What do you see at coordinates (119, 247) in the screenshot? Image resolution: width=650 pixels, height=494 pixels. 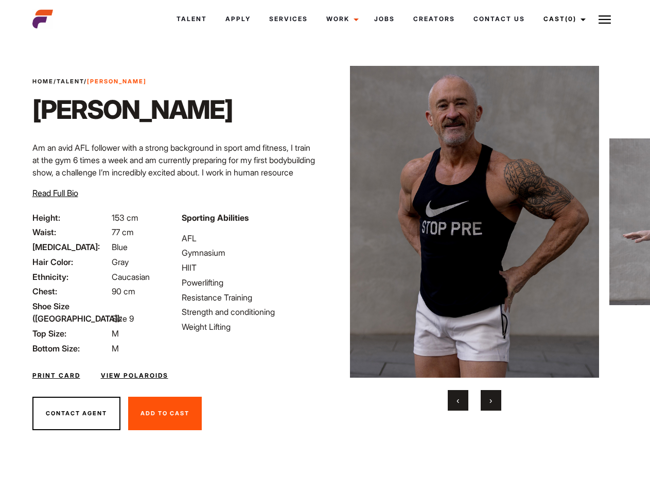 I see `span: Blue` at bounding box center [119, 247].